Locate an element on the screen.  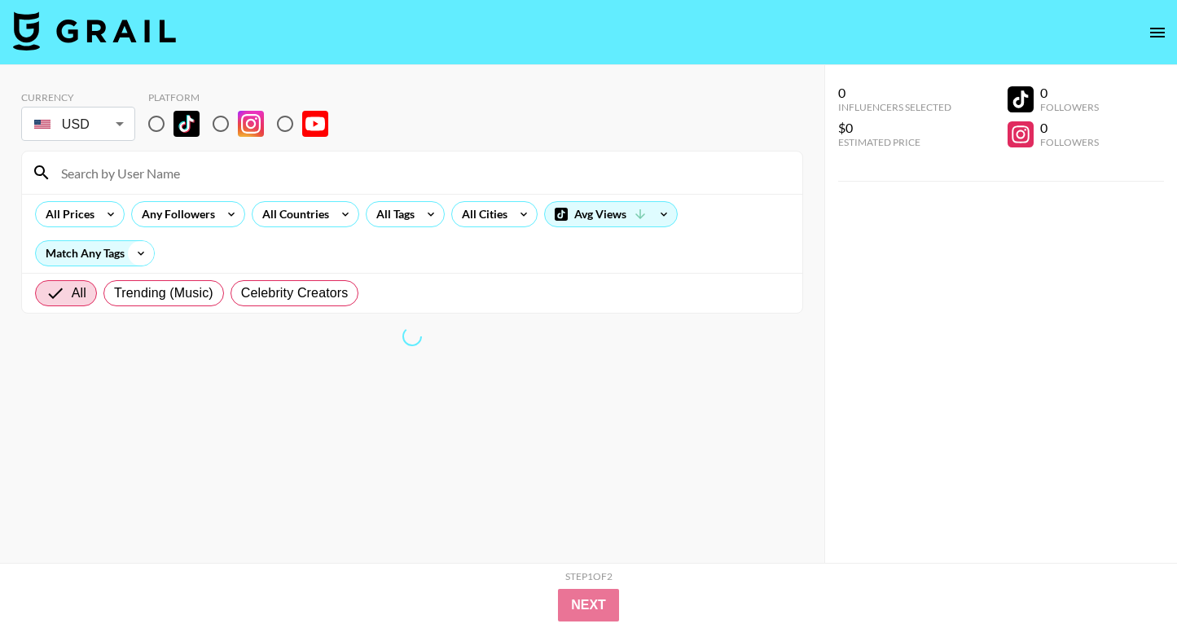
button: open drawer is located at coordinates (1157, 33).